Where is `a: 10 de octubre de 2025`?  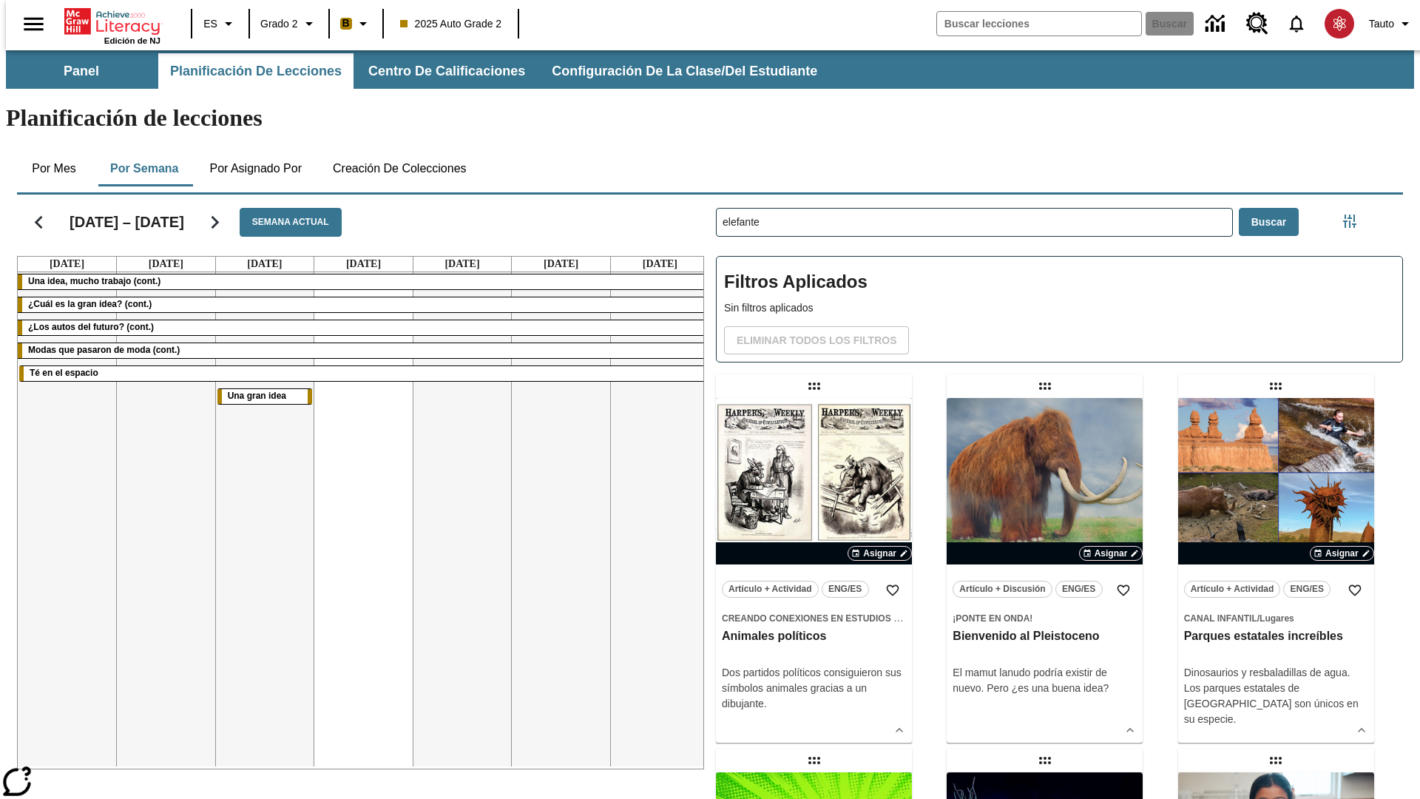 a: 10 de octubre de 2025 is located at coordinates (462, 264).